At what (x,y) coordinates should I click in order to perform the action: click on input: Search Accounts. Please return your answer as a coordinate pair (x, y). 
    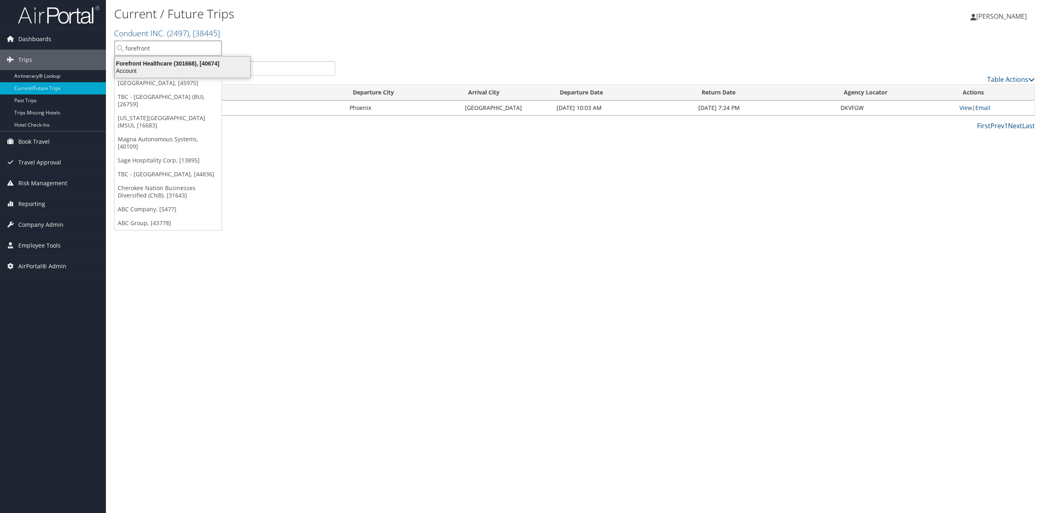
    Looking at the image, I should click on (168, 48).